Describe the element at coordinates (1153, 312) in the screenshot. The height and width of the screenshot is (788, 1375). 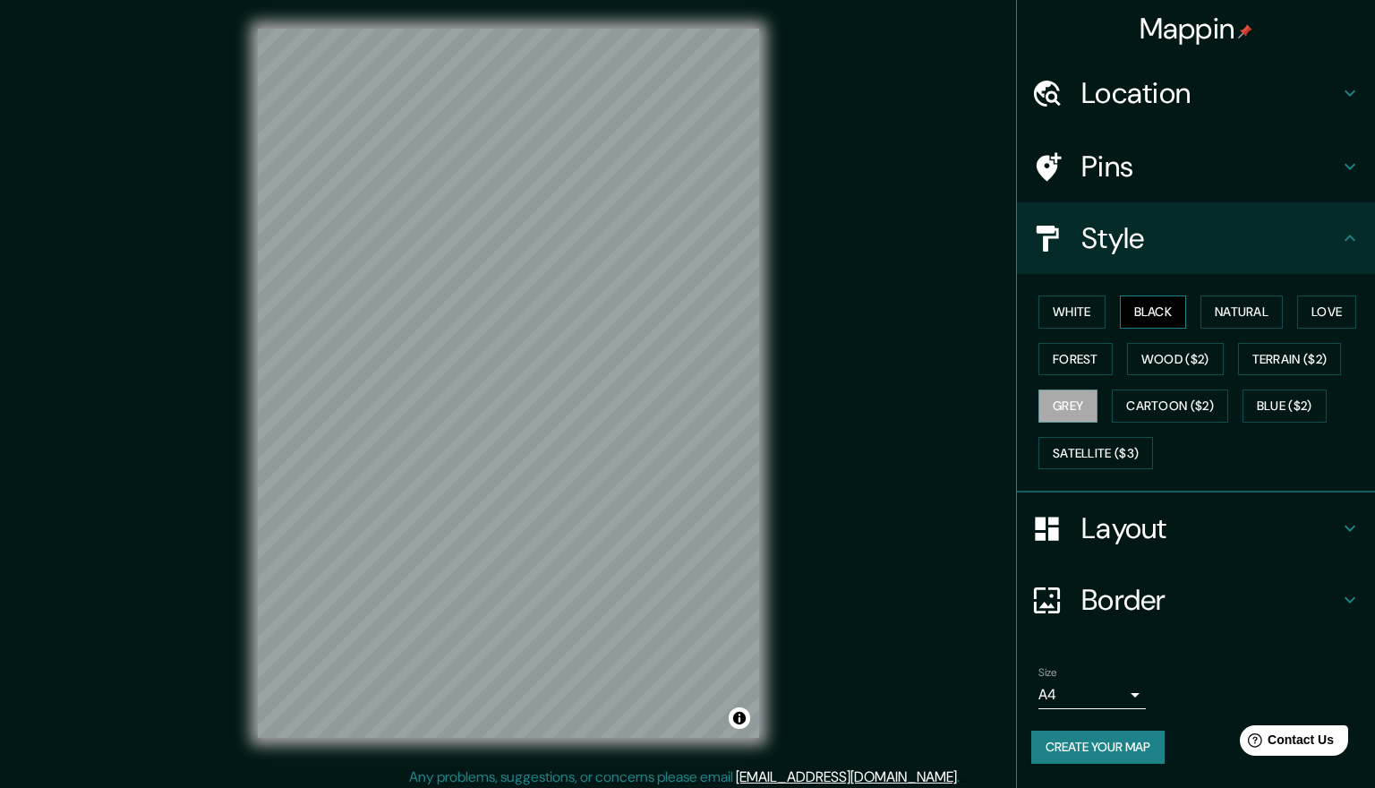
I see `button: Black` at that location.